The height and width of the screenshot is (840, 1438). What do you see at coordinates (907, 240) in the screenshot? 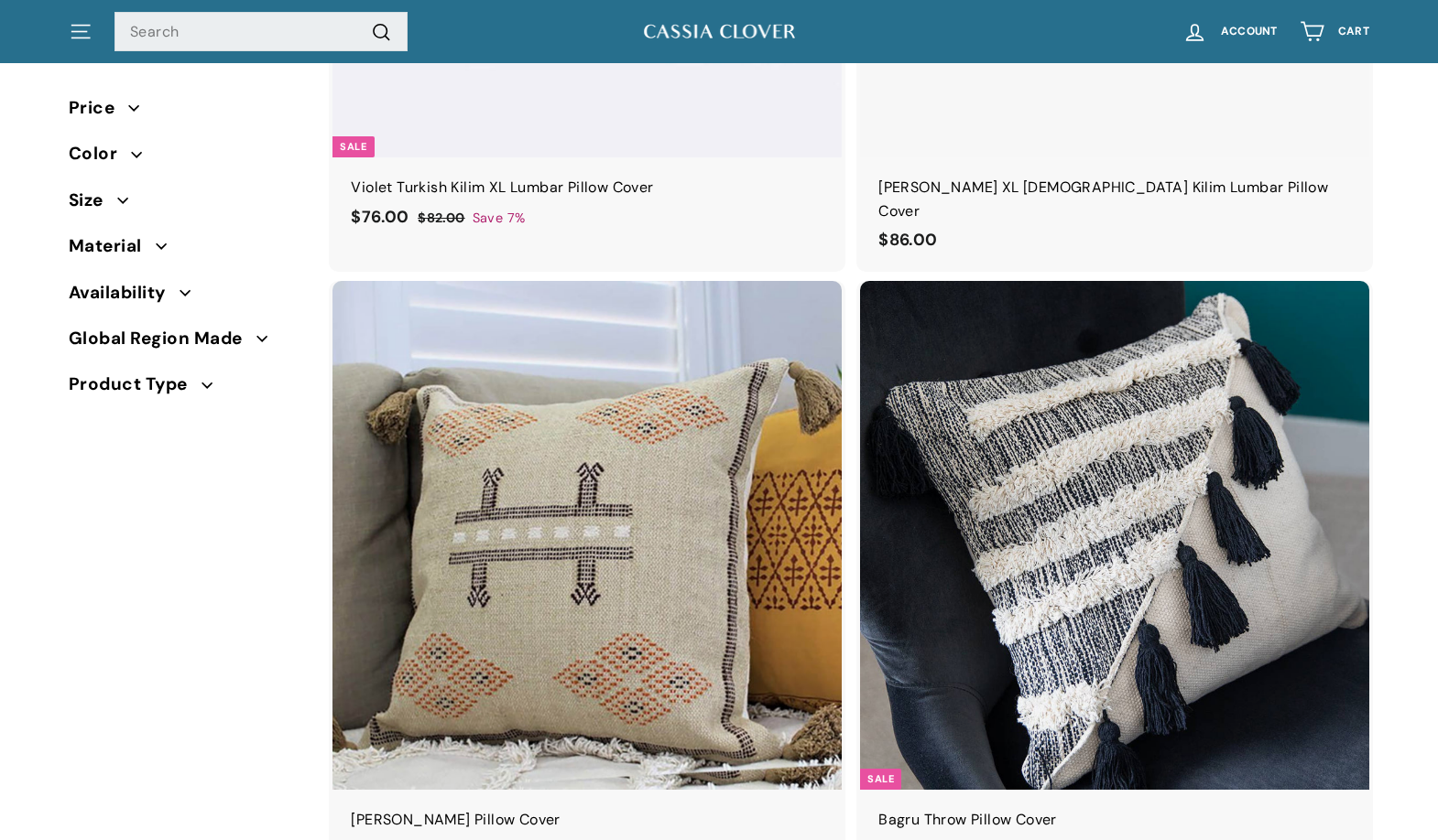
I see `span: $86.00` at bounding box center [907, 240].